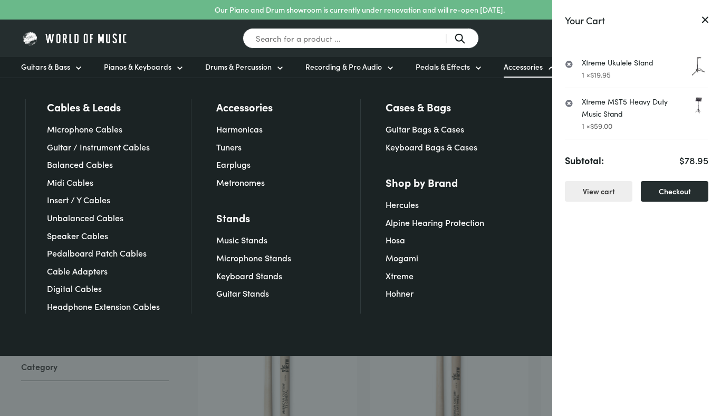 The image size is (721, 416). Describe the element at coordinates (75, 38) in the screenshot. I see `img: World of Music` at that location.